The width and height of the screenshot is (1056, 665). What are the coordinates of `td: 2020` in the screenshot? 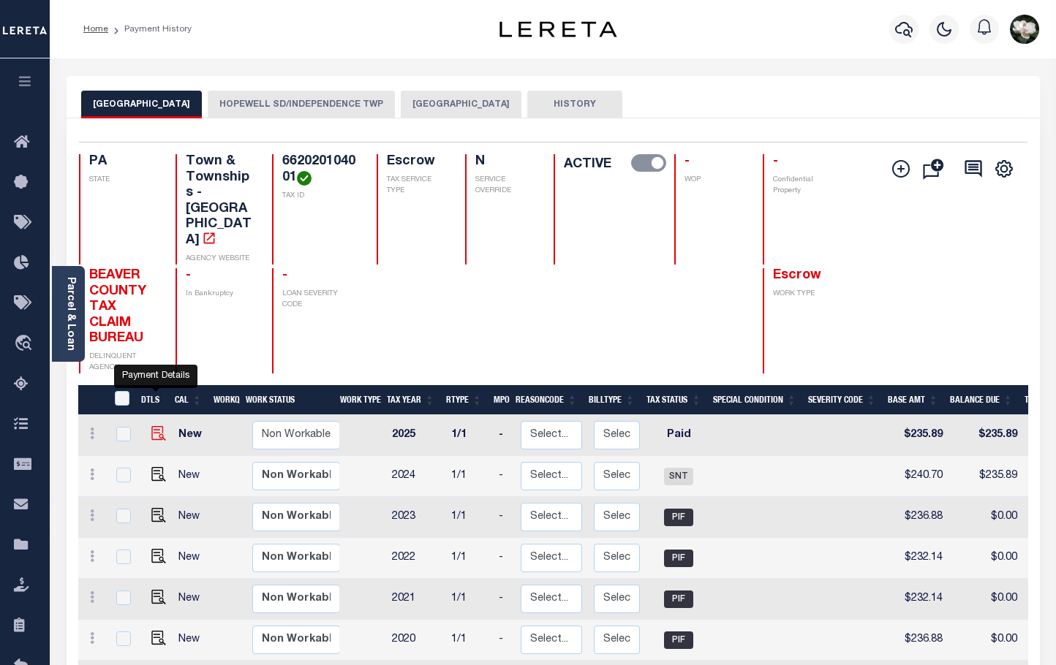 It's located at (415, 640).